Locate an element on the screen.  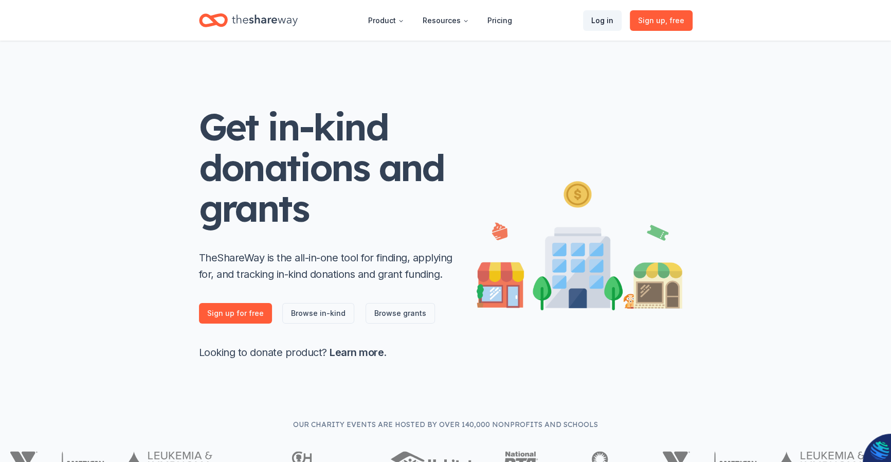
p: TheShareWay is the all-in-one tool for finding, applying for, and tracking in-kind donations and ... is located at coordinates (328, 266).